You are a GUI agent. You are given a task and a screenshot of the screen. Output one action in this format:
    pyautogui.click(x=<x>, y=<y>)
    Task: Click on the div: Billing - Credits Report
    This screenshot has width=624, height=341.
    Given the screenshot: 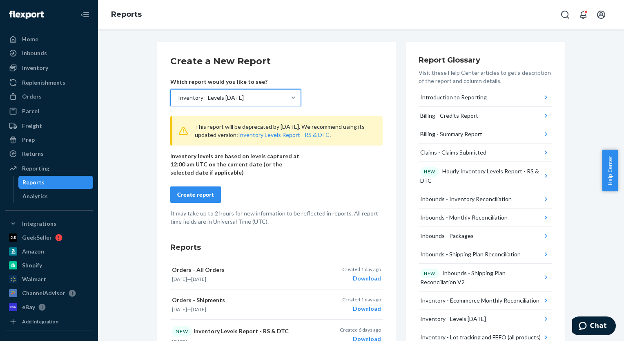 What is the action you would take?
    pyautogui.click(x=450, y=116)
    